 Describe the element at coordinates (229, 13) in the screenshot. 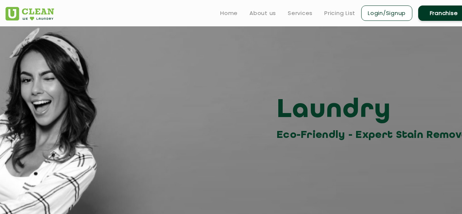

I see `a: Home` at that location.